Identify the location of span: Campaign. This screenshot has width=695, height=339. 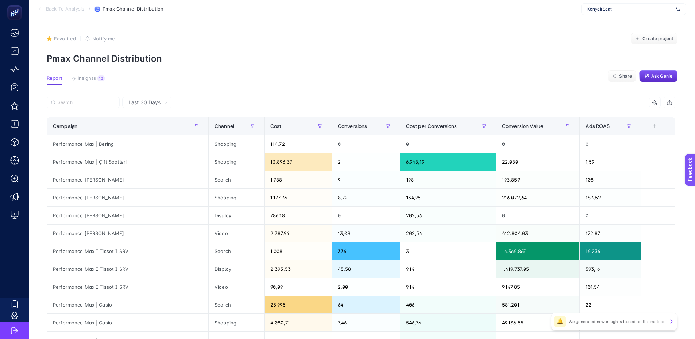
(65, 126).